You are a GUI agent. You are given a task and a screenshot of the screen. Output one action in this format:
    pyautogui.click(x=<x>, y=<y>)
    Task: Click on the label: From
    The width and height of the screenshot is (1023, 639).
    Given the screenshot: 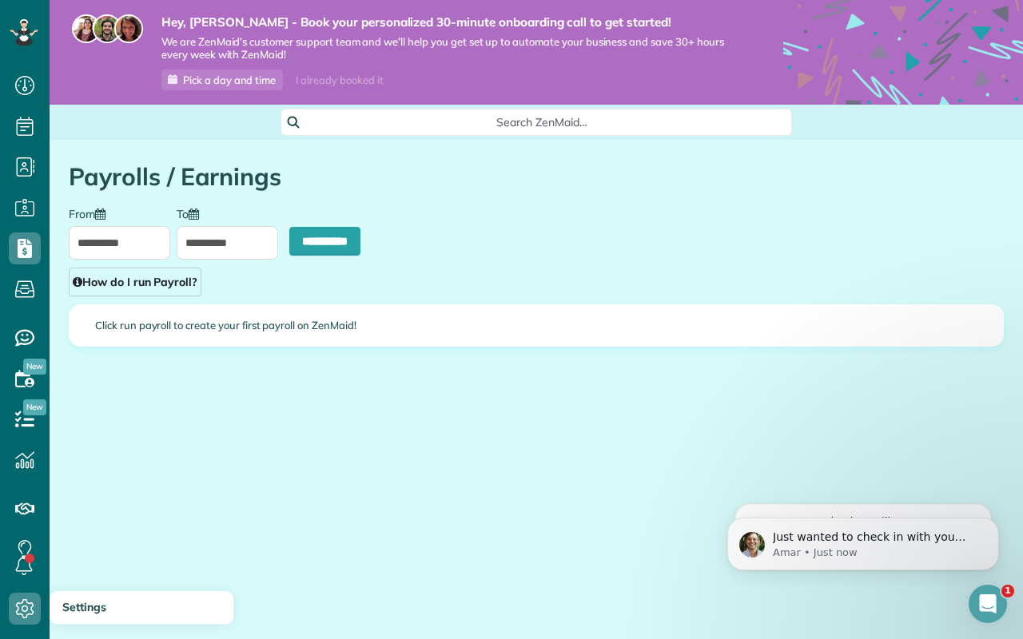 What is the action you would take?
    pyautogui.click(x=91, y=213)
    